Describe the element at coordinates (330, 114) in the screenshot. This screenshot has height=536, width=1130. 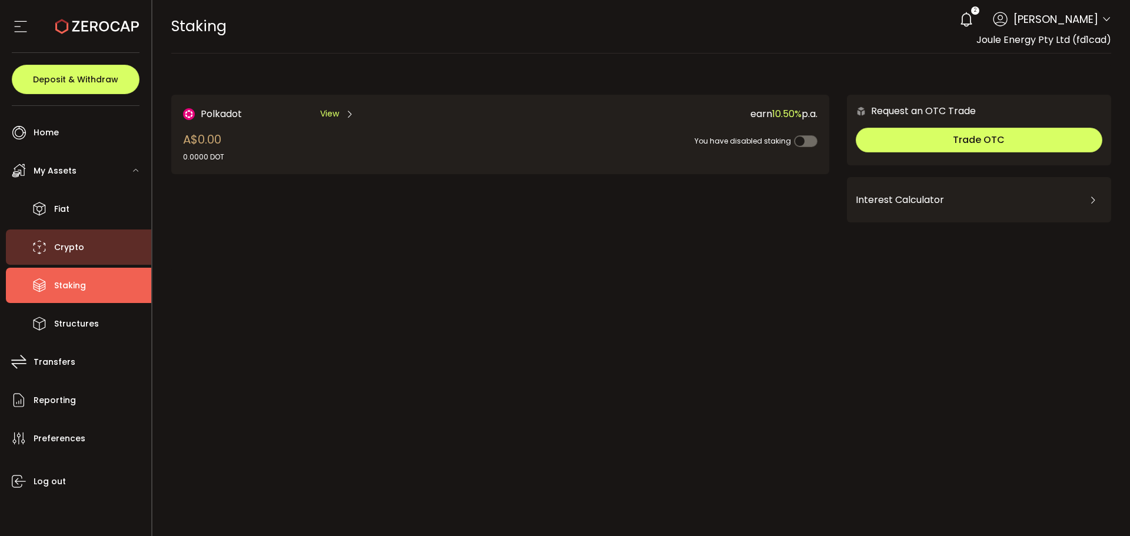
I see `span: View` at that location.